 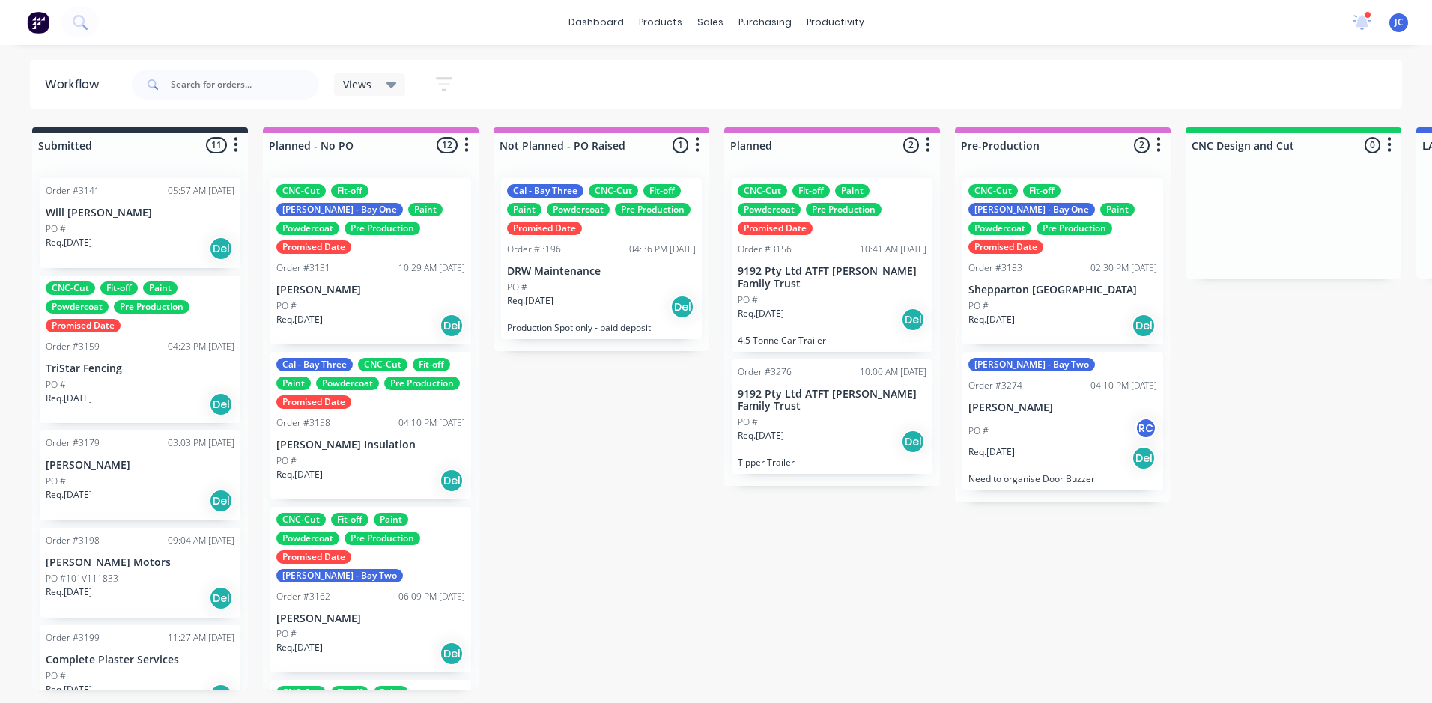 I want to click on div: sales, so click(x=710, y=22).